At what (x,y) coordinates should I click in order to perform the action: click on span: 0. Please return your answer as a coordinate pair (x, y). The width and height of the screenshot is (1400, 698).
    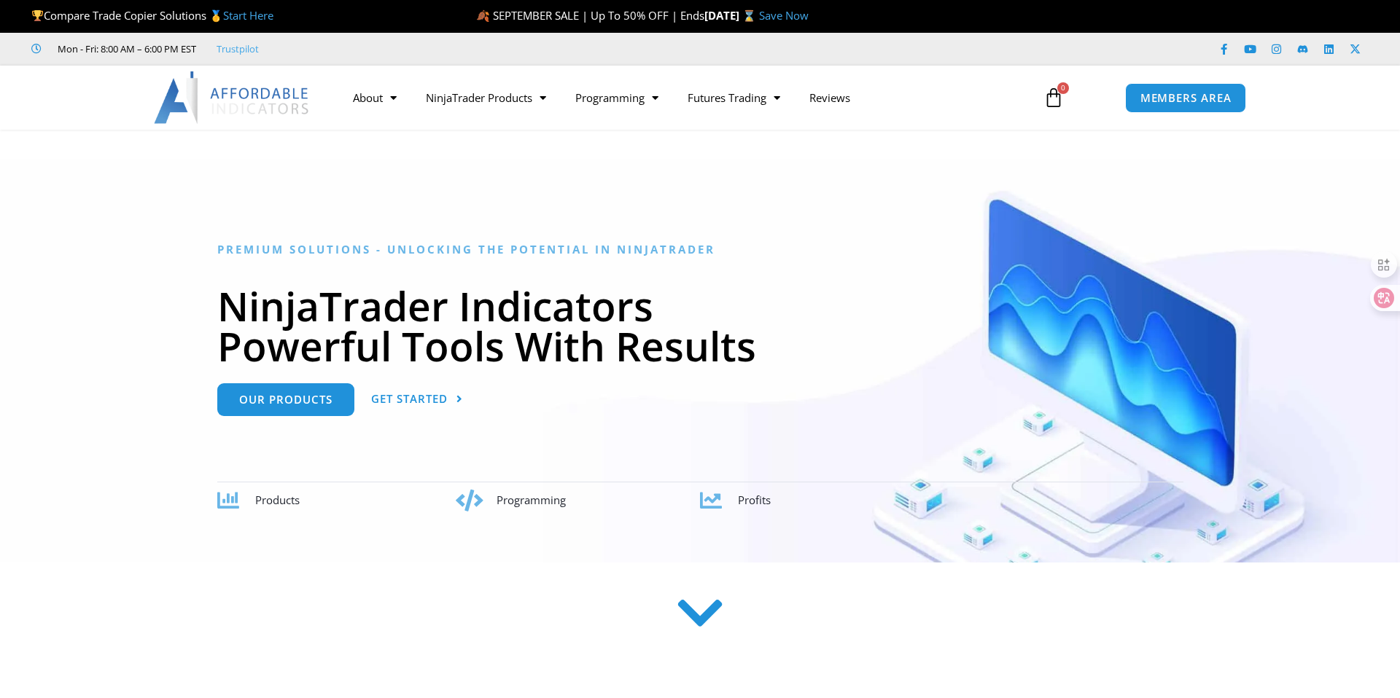
    Looking at the image, I should click on (1063, 88).